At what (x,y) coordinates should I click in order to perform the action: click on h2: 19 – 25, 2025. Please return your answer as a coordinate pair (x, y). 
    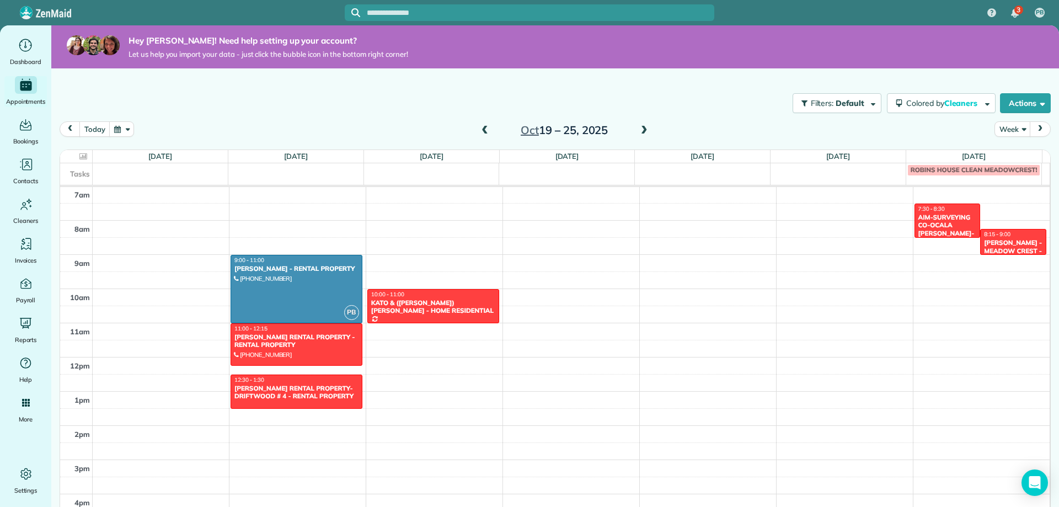
    Looking at the image, I should click on (564, 130).